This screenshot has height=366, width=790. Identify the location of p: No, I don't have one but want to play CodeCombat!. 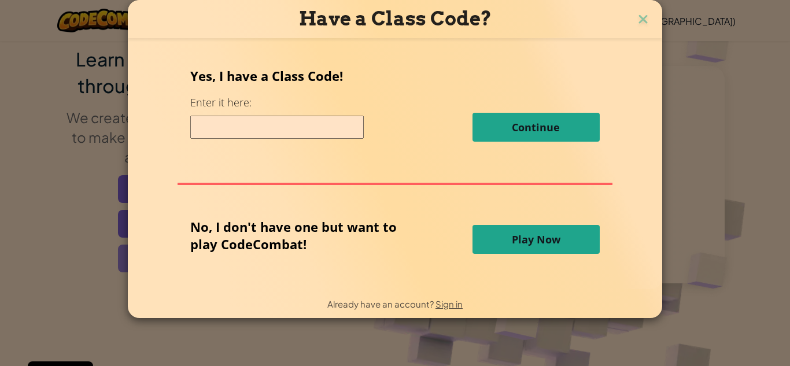
(302, 235).